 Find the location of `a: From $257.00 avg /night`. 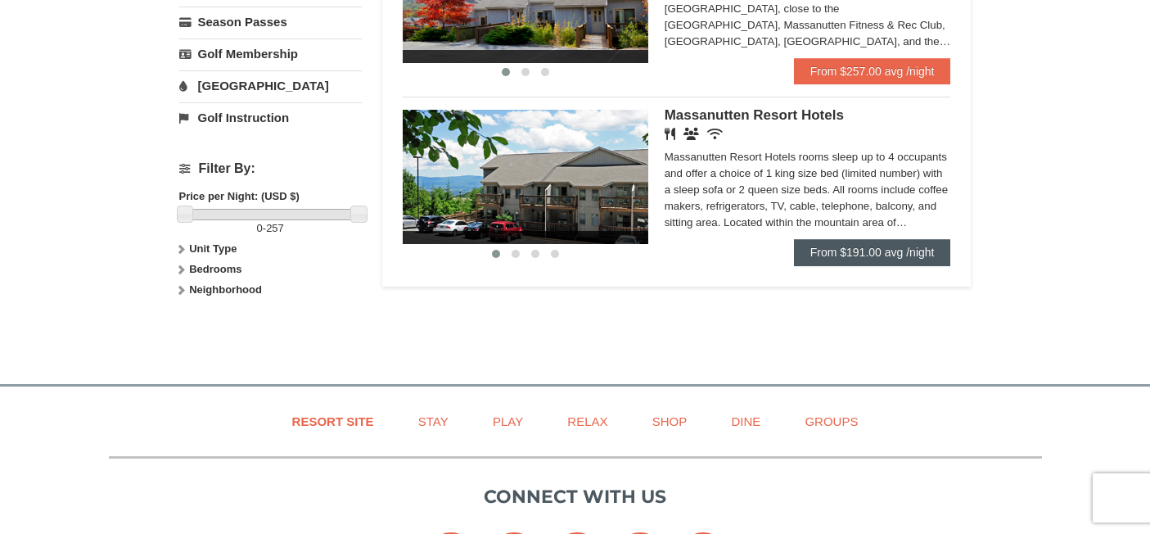

a: From $257.00 avg /night is located at coordinates (872, 71).